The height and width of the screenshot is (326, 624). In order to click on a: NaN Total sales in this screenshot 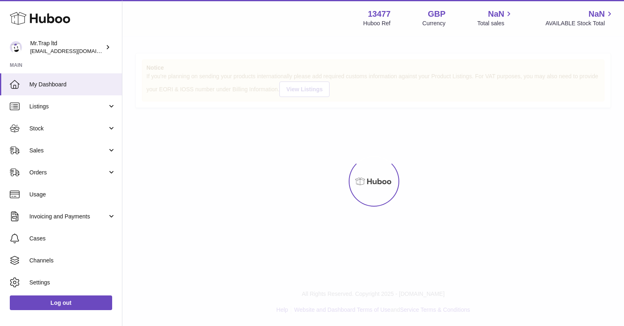, I will do `click(495, 18)`.